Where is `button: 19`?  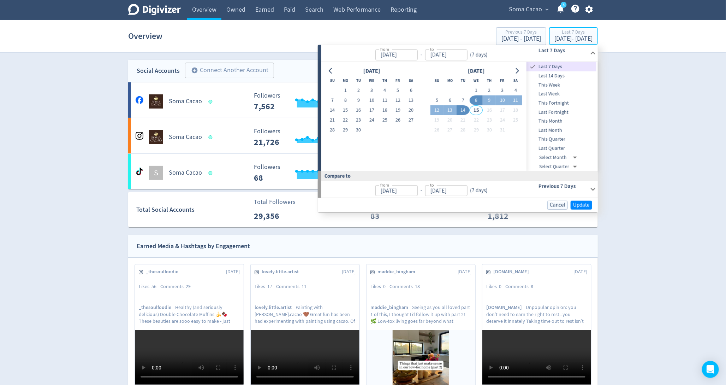
button: 19 is located at coordinates (437, 120).